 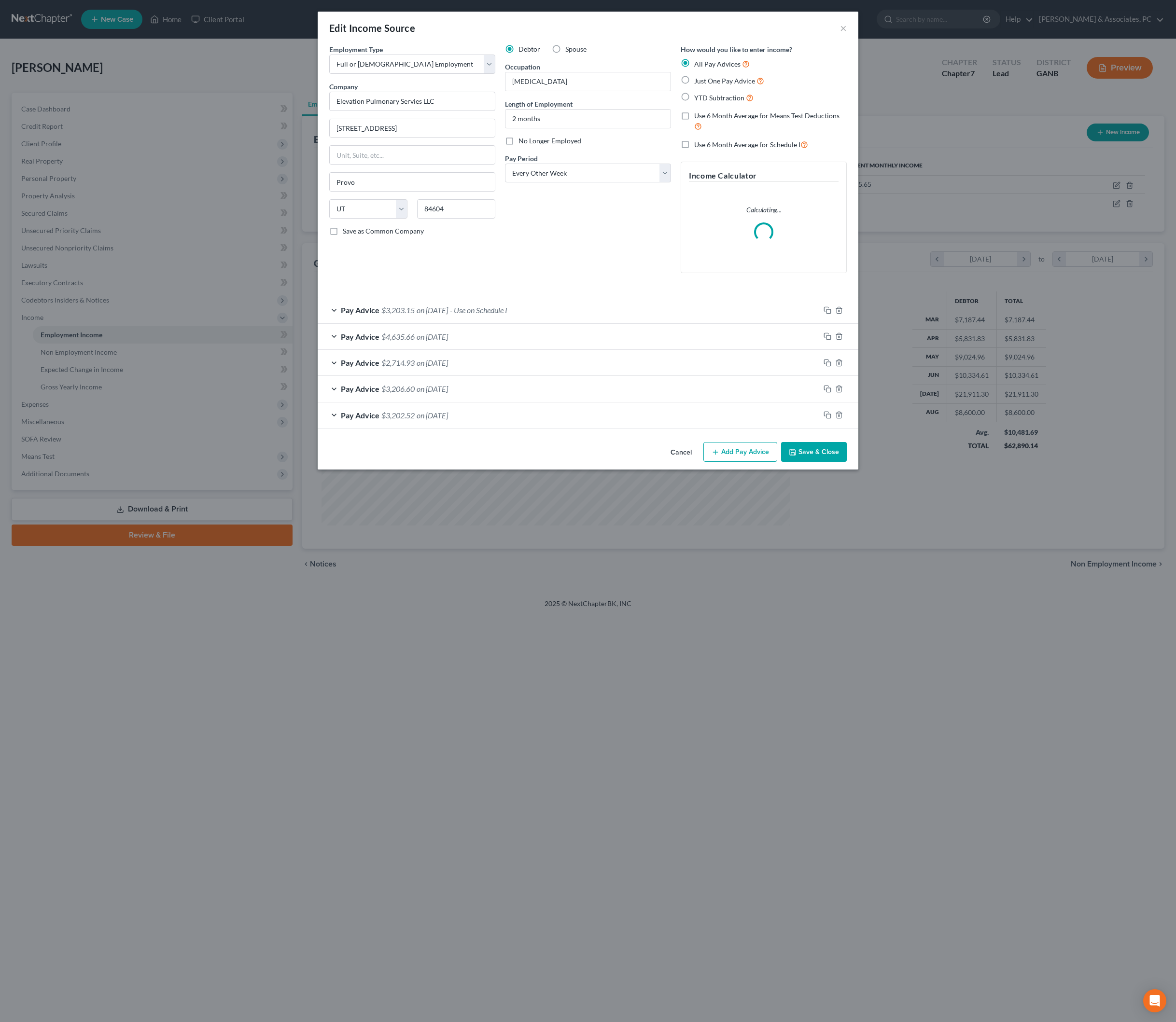 What do you see at coordinates (412, 101) in the screenshot?
I see `input: Search company by name...` at bounding box center [412, 101].